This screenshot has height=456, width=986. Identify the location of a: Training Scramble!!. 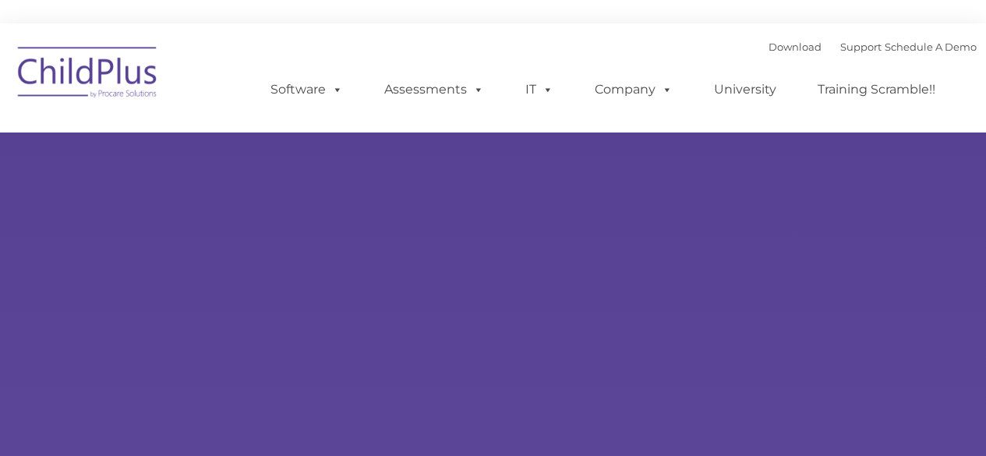
(877, 90).